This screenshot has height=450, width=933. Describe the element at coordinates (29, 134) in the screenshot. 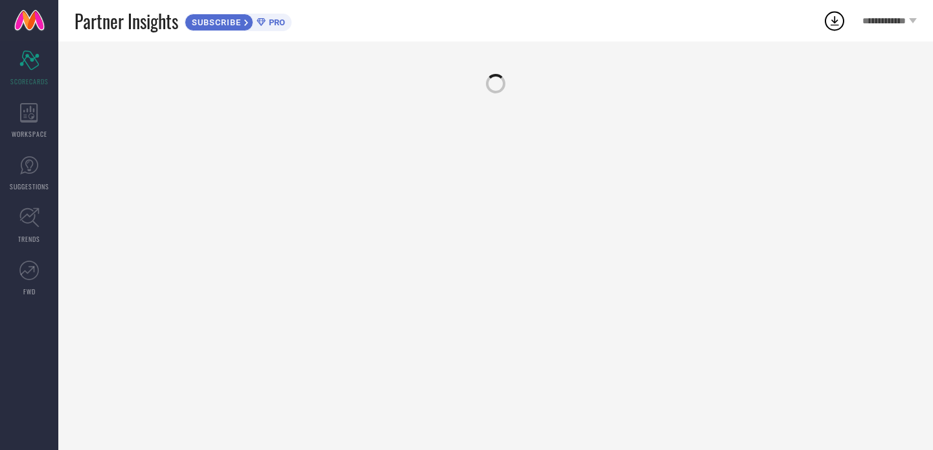

I see `span: WORKSPACE` at that location.